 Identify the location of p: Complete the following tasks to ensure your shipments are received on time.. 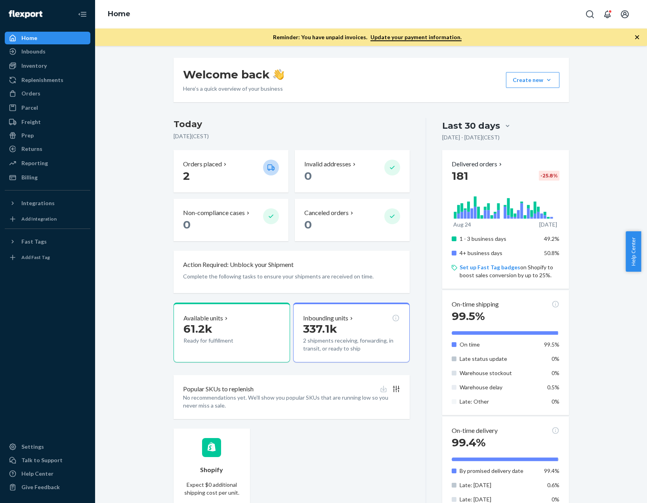
(292, 277).